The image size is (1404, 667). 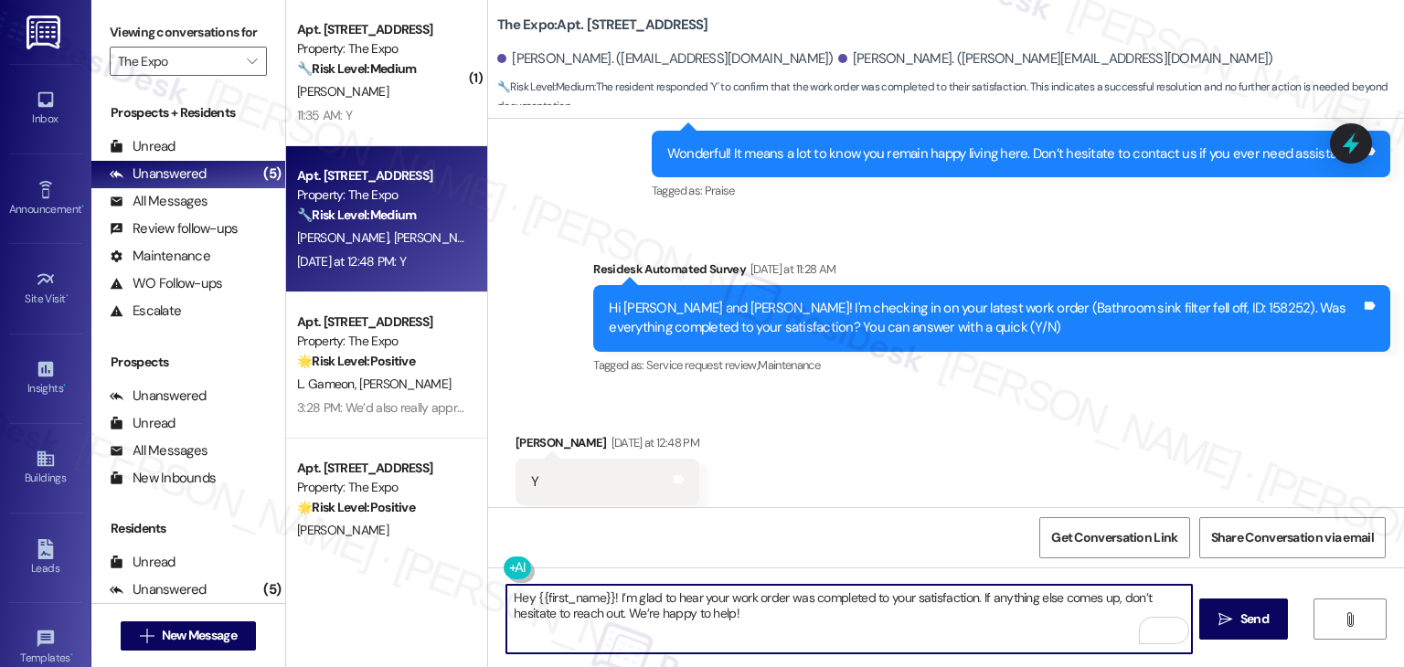 I want to click on div: Escalate, so click(x=145, y=311).